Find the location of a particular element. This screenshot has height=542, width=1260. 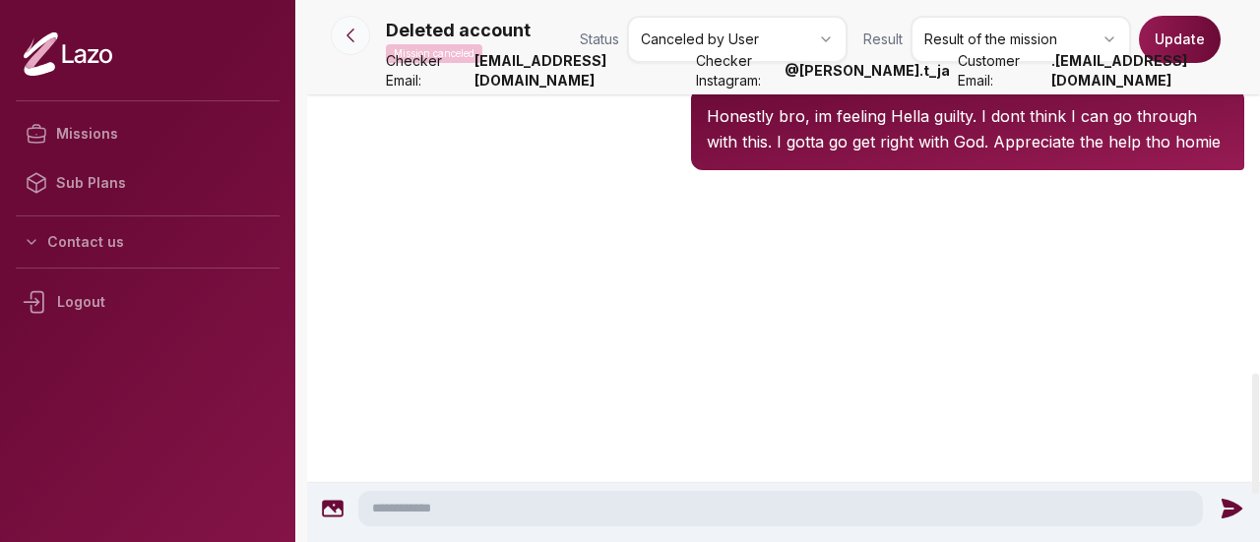

span: Status is located at coordinates (599, 39).